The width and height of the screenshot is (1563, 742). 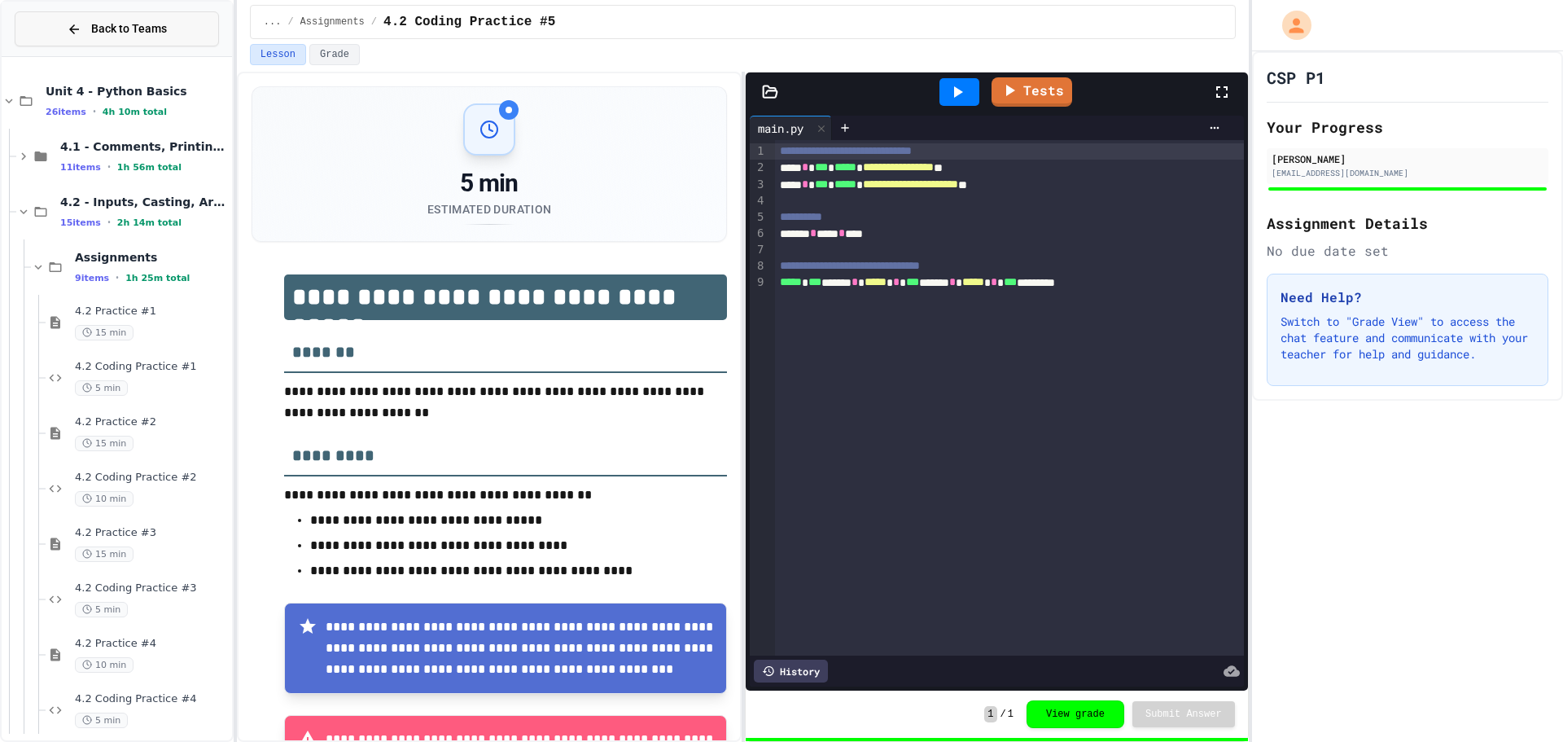 What do you see at coordinates (758, 151) in the screenshot?
I see `div: 1` at bounding box center [758, 151].